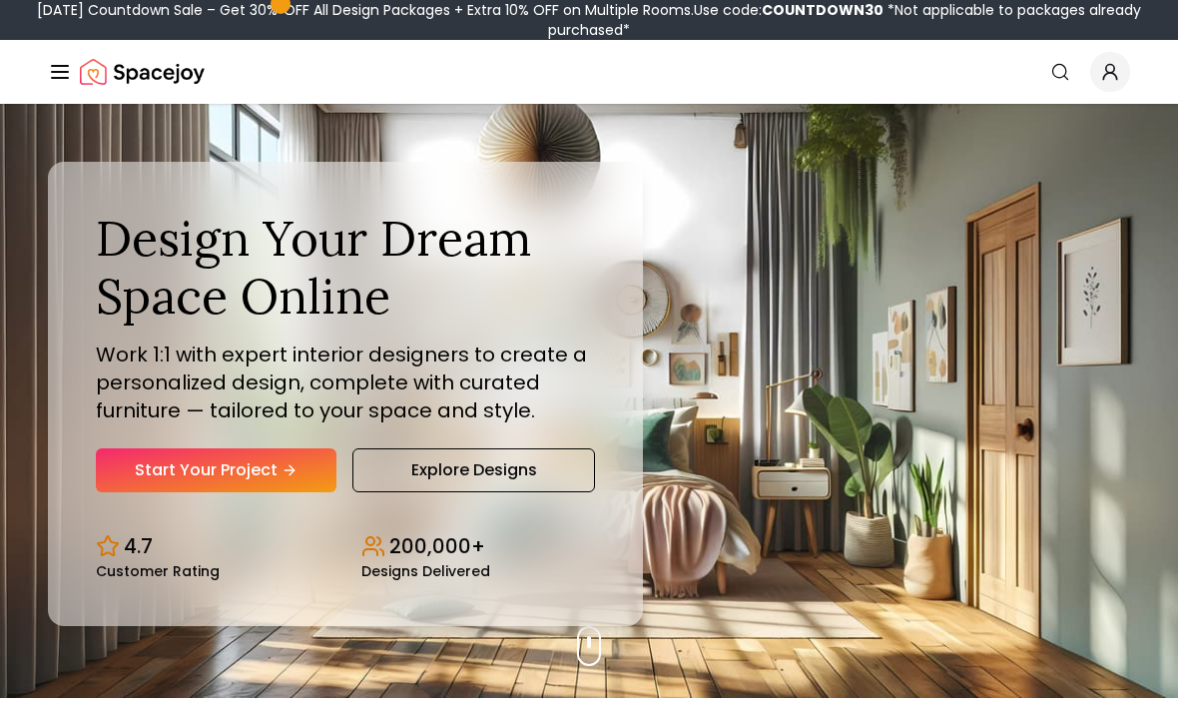 The width and height of the screenshot is (1178, 712). Describe the element at coordinates (345, 382) in the screenshot. I see `p: Work 1:1 with expert interior designers to create a personalized design, complete with curated fu...` at that location.